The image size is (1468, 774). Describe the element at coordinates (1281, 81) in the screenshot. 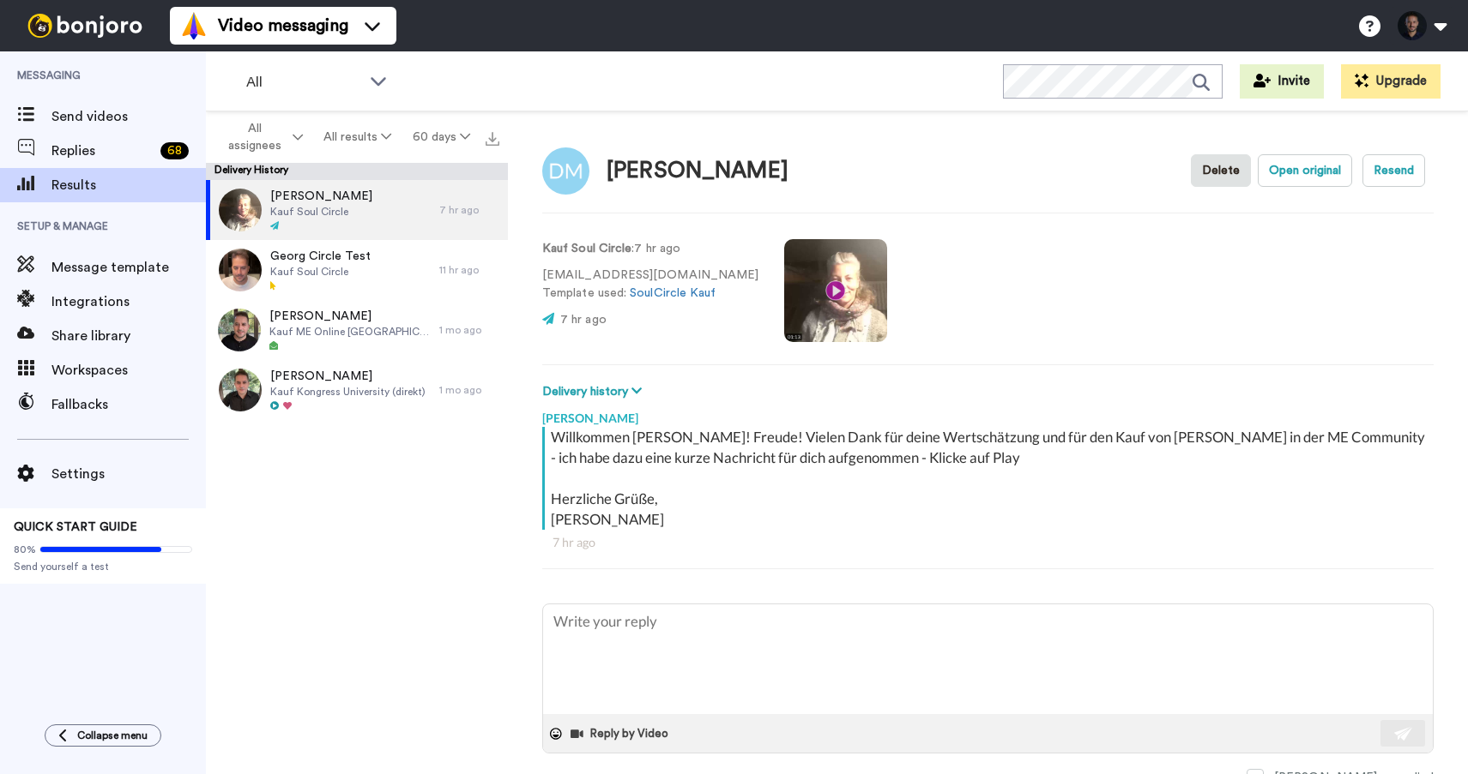

I see `a: Invite` at that location.